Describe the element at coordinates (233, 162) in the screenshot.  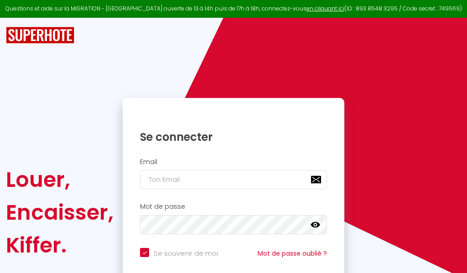
I see `h2: Email` at that location.